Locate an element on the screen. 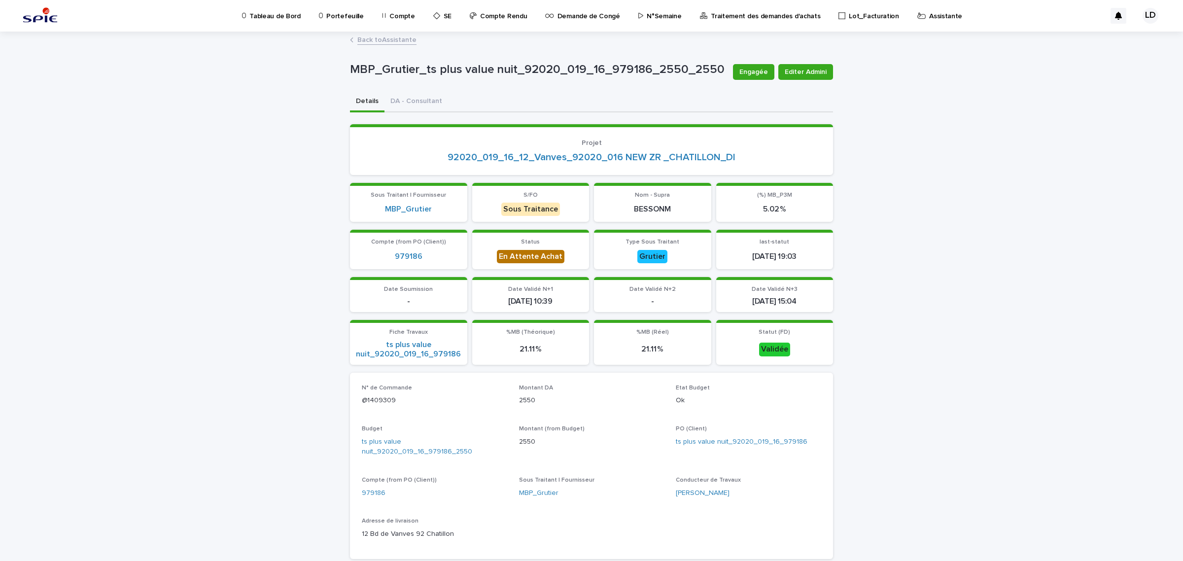 This screenshot has height=561, width=1183. div: Validée is located at coordinates (774, 349).